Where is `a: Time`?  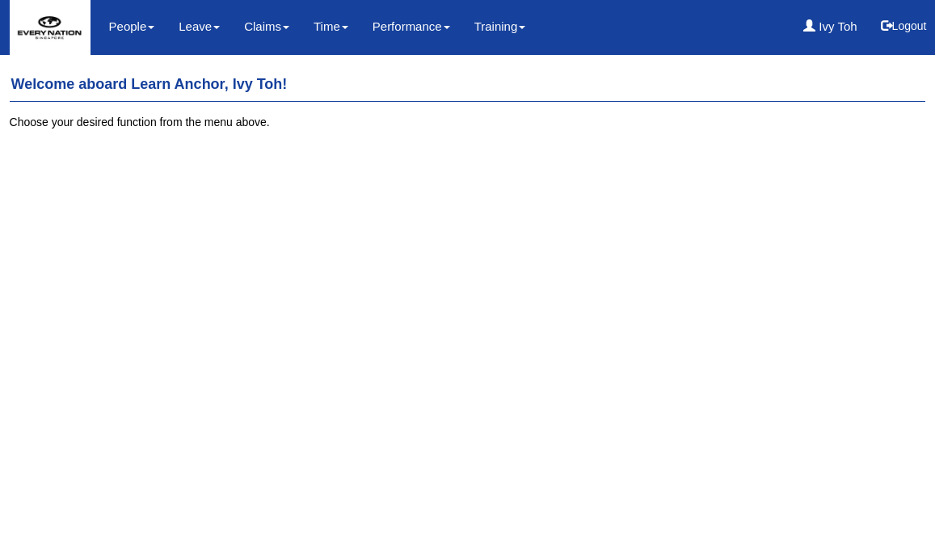
a: Time is located at coordinates (330, 27).